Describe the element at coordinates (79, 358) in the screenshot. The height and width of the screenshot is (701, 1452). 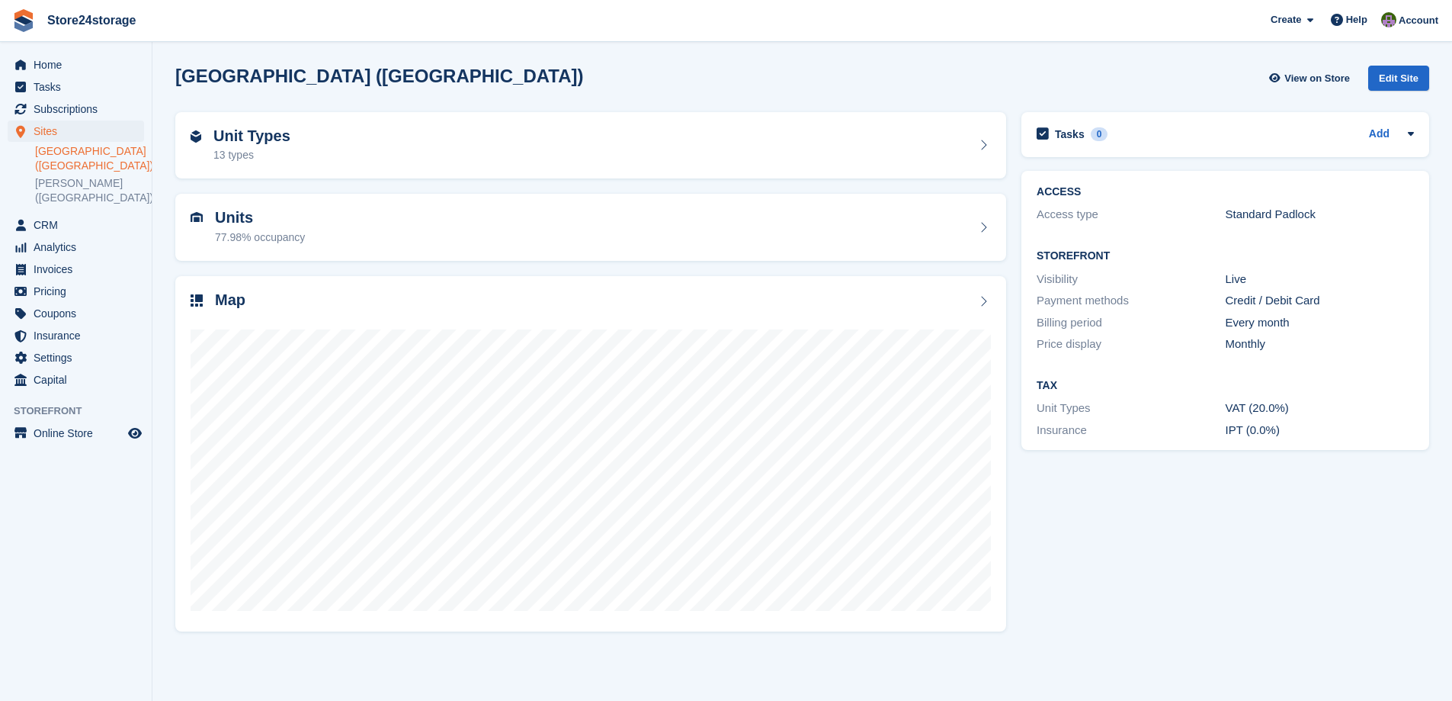
I see `span: Settings` at that location.